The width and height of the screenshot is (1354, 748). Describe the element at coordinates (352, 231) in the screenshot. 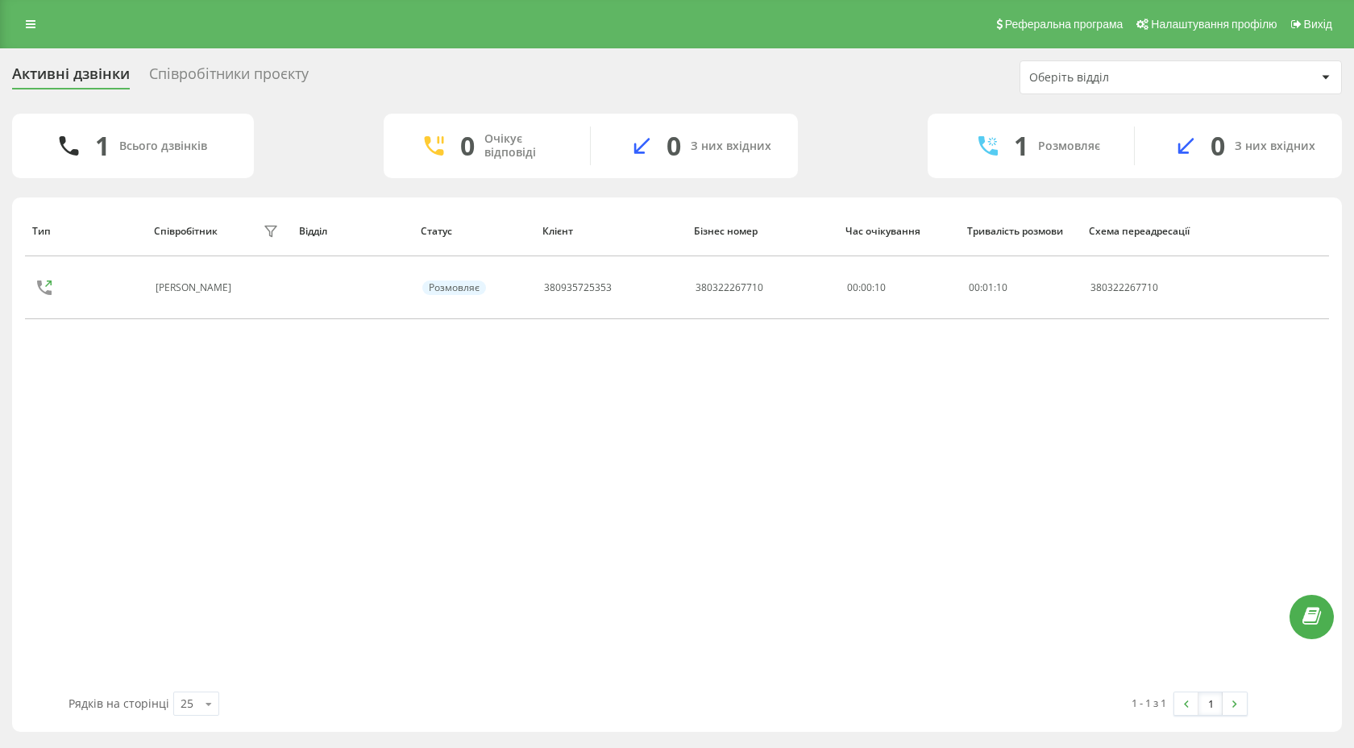

I see `div: Відділ` at that location.